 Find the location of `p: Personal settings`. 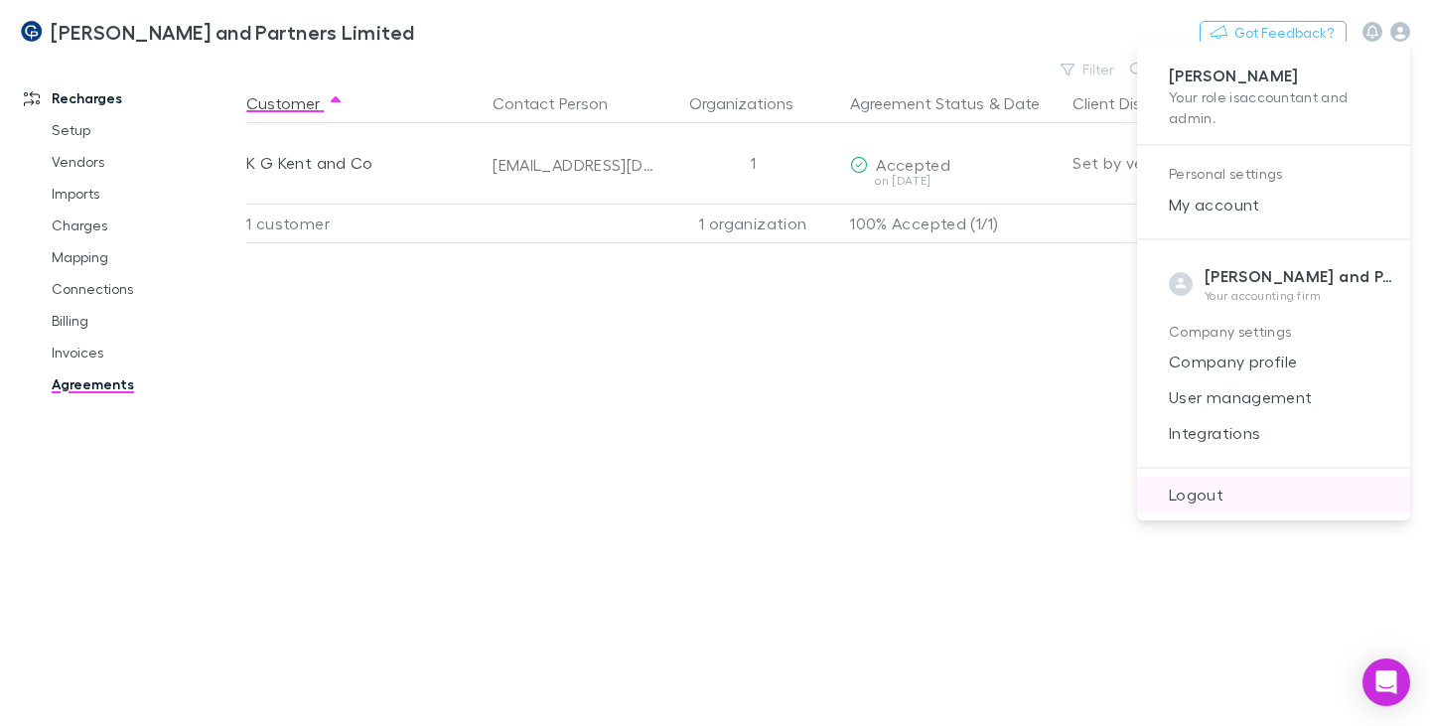

p: Personal settings is located at coordinates (1273, 174).